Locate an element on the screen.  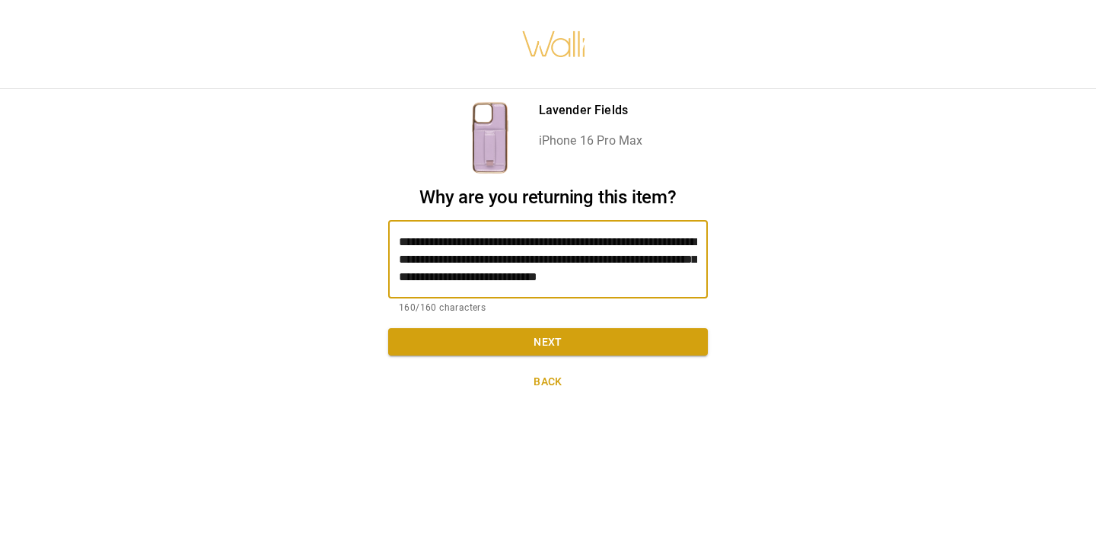
img: walli-inc.myshopify.com is located at coordinates (554, 44).